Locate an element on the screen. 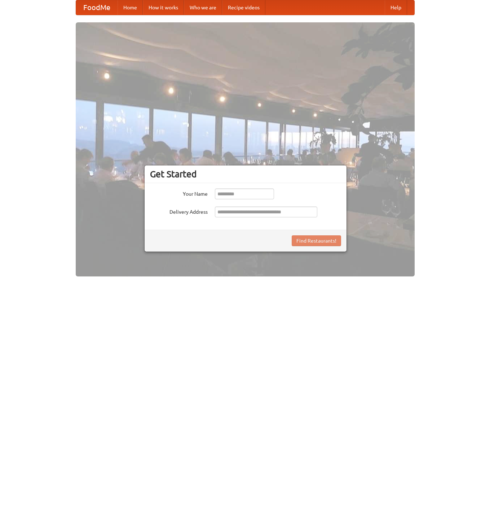  a: Home is located at coordinates (130, 8).